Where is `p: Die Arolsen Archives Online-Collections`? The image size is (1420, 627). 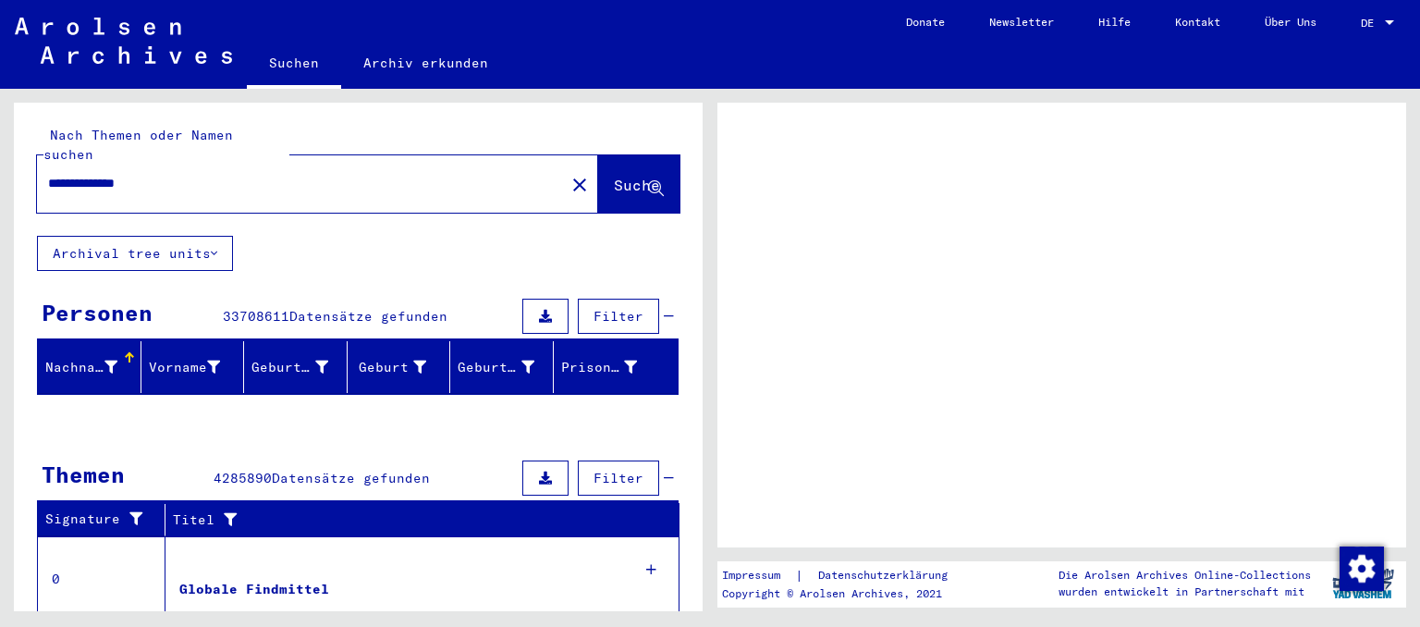
p: Die Arolsen Archives Online-Collections is located at coordinates (1184, 575).